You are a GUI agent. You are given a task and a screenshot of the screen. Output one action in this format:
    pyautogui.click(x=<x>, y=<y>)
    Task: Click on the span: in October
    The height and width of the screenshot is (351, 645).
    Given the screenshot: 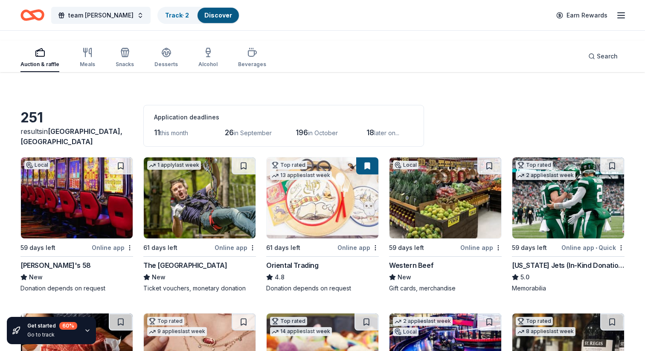 What is the action you would take?
    pyautogui.click(x=323, y=133)
    